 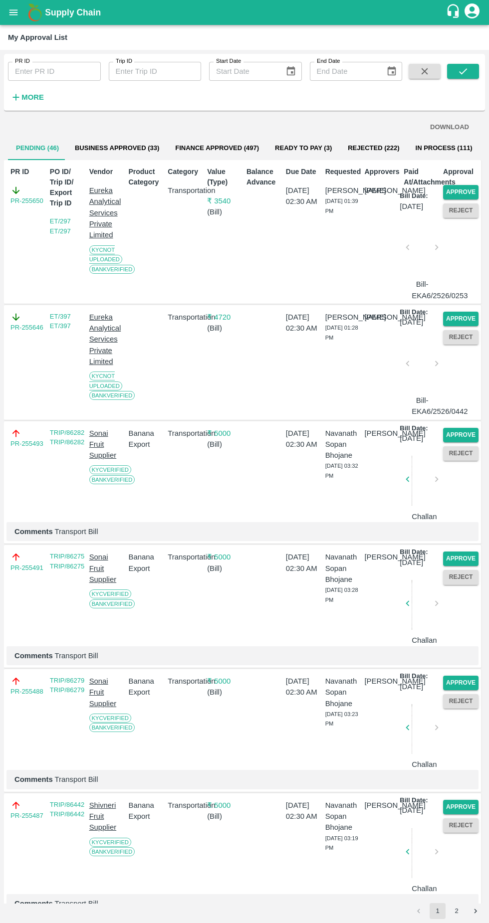 What do you see at coordinates (328, 61) in the screenshot?
I see `label: End Date` at bounding box center [328, 61].